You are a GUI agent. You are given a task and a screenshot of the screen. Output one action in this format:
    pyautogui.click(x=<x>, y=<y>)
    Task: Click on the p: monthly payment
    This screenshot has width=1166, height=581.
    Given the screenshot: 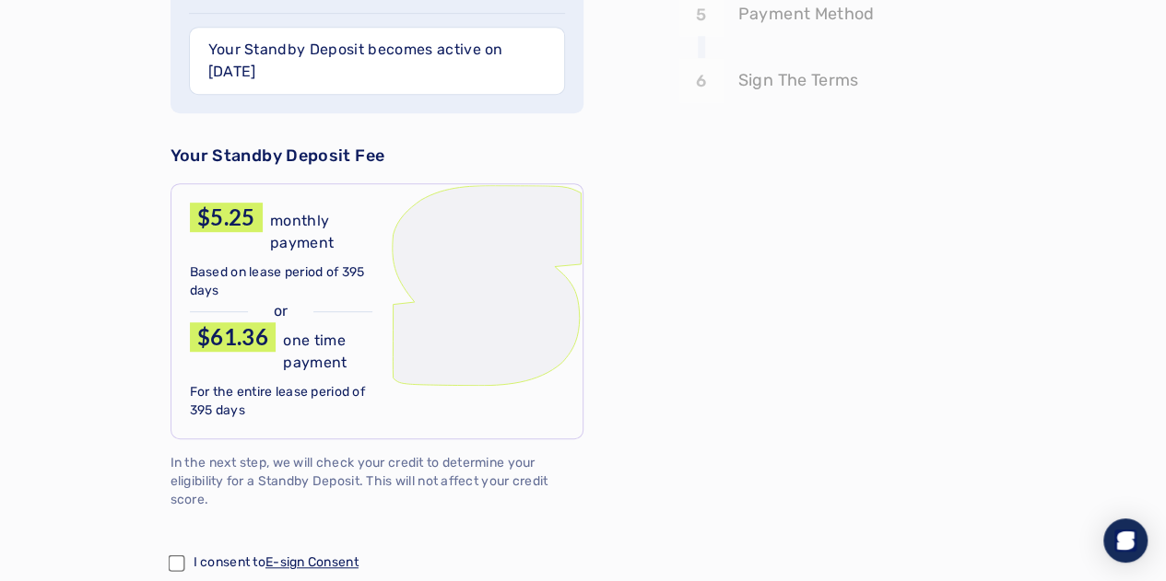 What is the action you would take?
    pyautogui.click(x=321, y=232)
    